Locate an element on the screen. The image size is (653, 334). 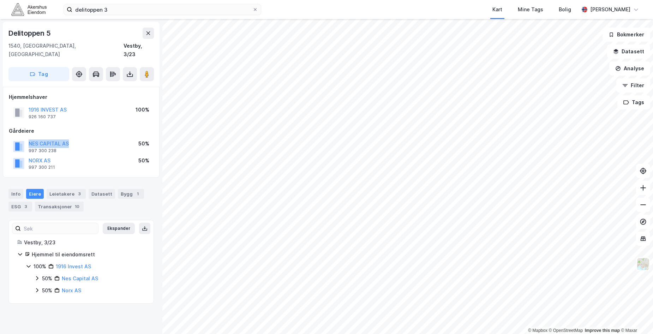
div: Hjemmel til eiendomsrett is located at coordinates (88, 255).